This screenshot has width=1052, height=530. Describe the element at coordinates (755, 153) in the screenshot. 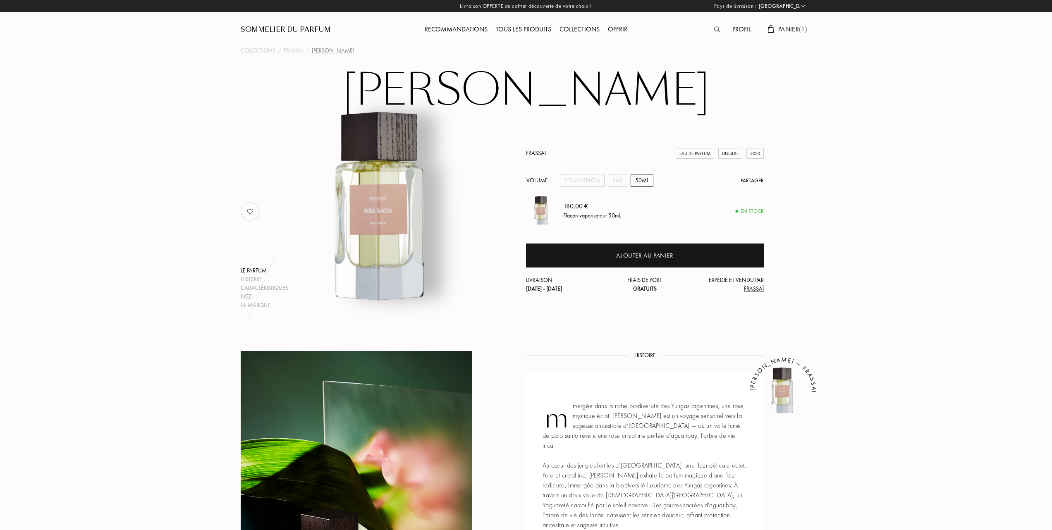

I see `div: 2020` at that location.